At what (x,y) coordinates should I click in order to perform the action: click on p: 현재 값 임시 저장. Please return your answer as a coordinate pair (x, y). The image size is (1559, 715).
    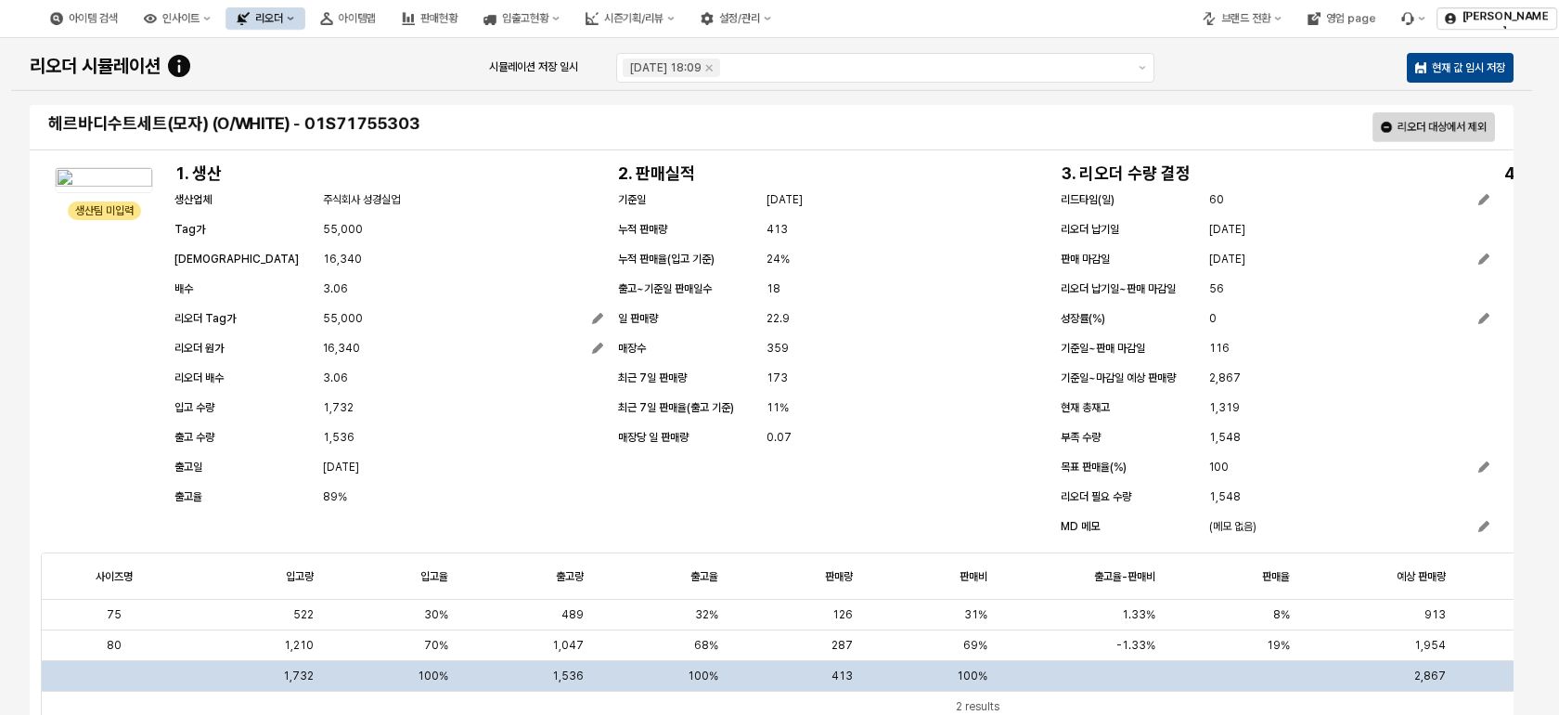
    Looking at the image, I should click on (1468, 68).